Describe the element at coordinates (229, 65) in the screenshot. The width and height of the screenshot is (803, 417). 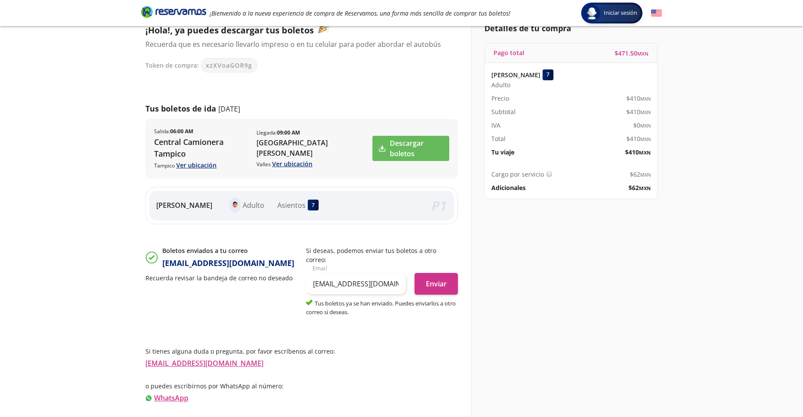
I see `span: xzXVoaGOR9g` at that location.